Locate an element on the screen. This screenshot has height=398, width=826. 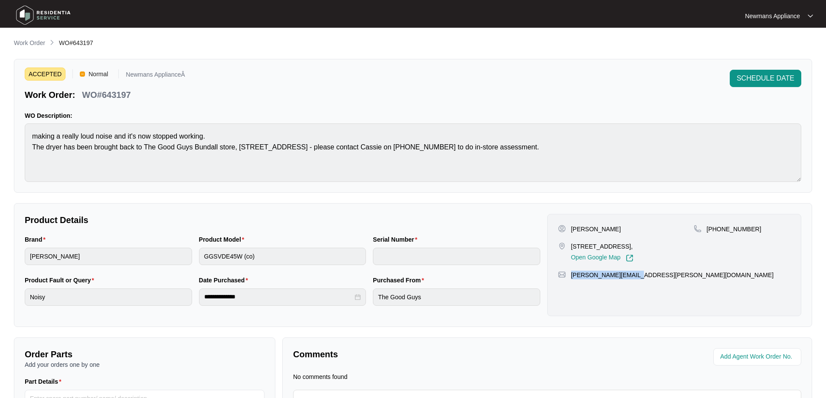
input: Date Purchased is located at coordinates (279, 297).